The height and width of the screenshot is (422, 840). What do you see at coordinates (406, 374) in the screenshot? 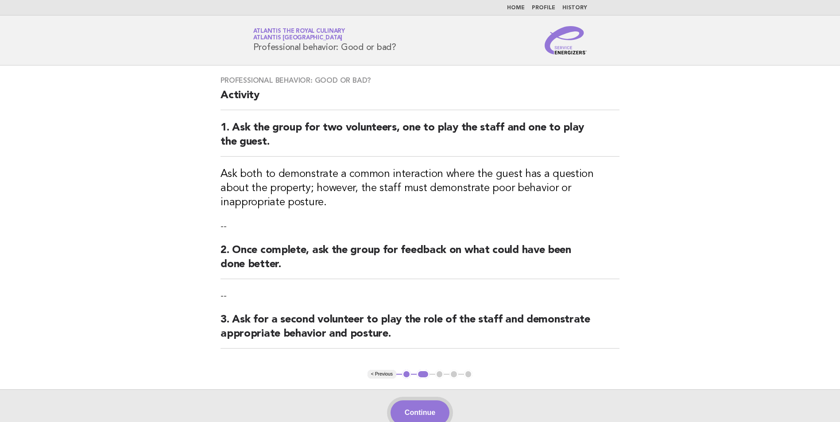
I see `button: 1` at bounding box center [406, 374].